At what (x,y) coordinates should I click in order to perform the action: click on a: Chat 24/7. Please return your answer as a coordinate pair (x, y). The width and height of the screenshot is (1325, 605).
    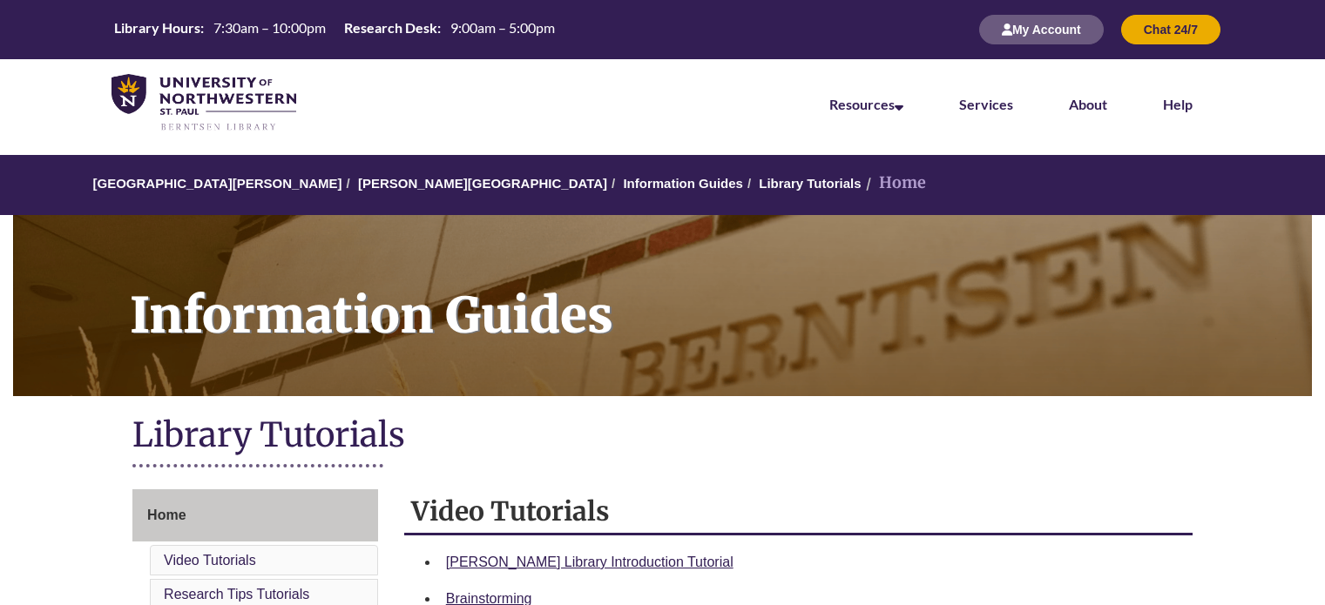
    Looking at the image, I should click on (1171, 29).